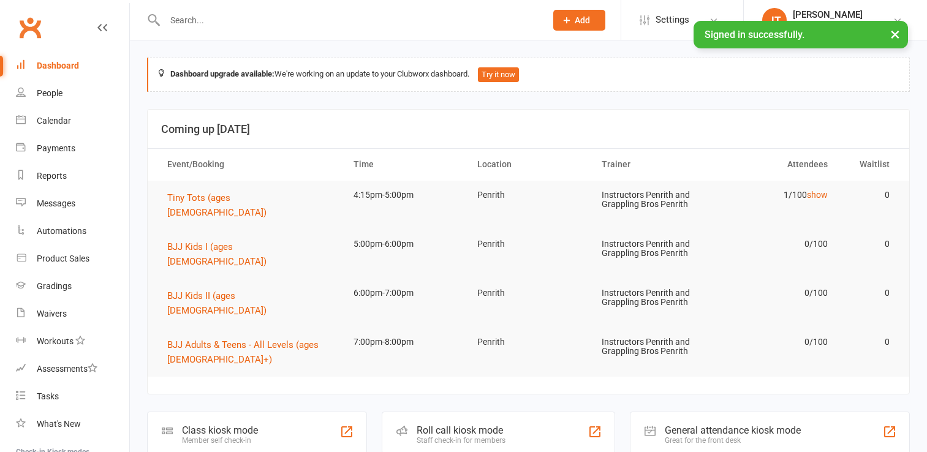 This screenshot has width=927, height=452. Describe the element at coordinates (63, 258) in the screenshot. I see `div: Product Sales` at that location.